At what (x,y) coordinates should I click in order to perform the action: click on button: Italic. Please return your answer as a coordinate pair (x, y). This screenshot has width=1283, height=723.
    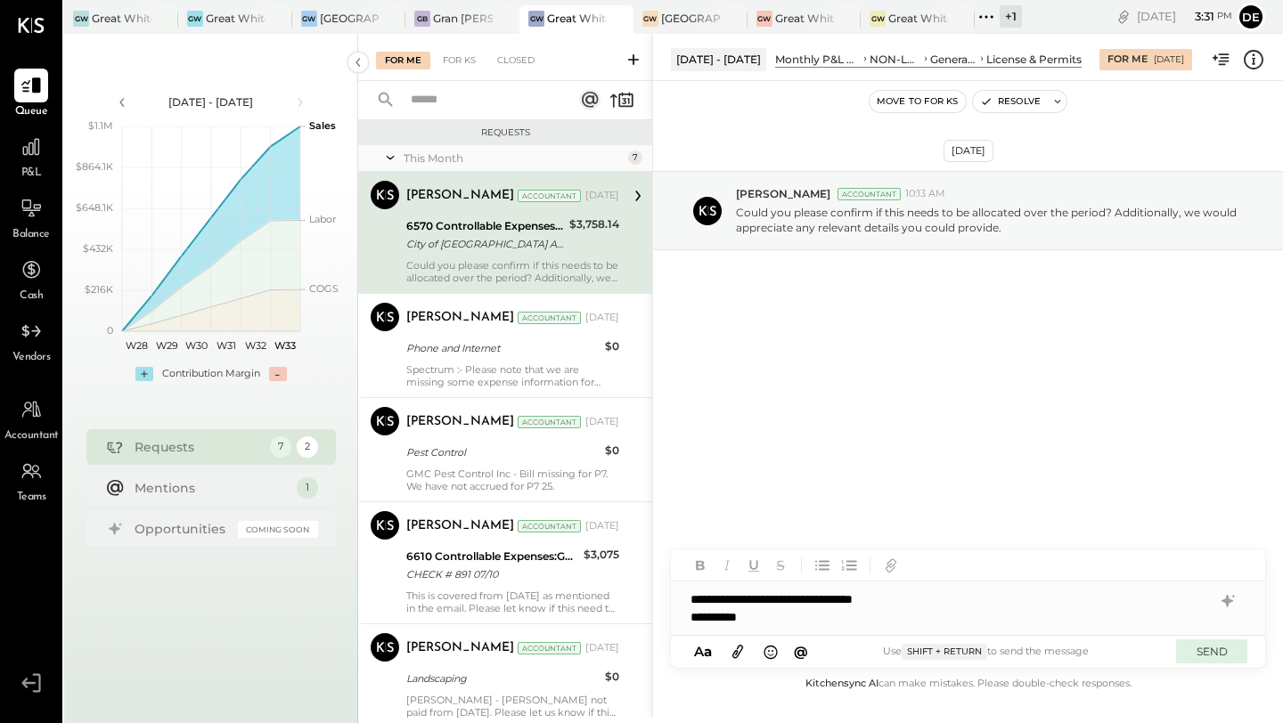
    Looking at the image, I should click on (727, 566).